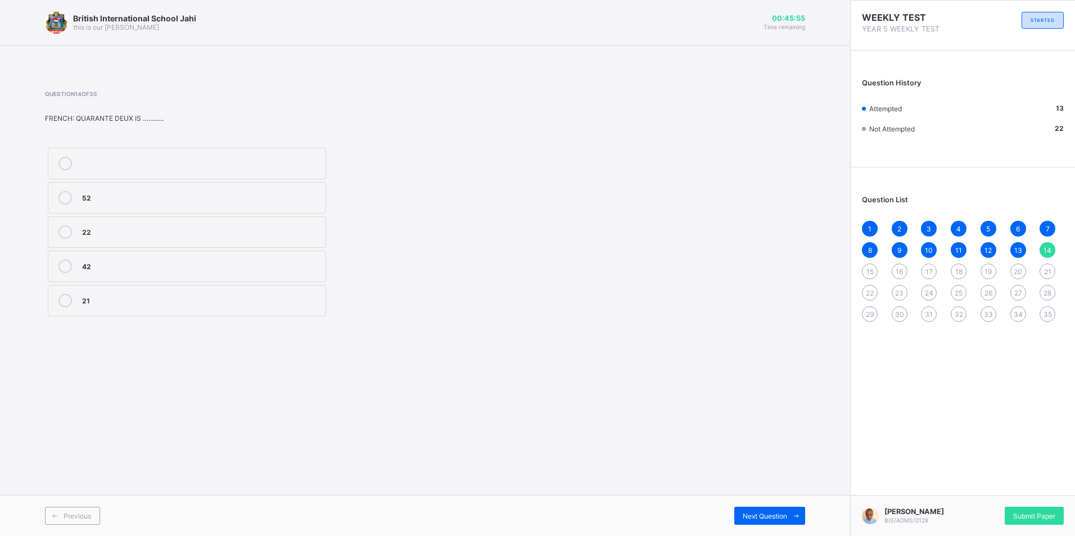 The image size is (1075, 536). I want to click on span: 1, so click(870, 229).